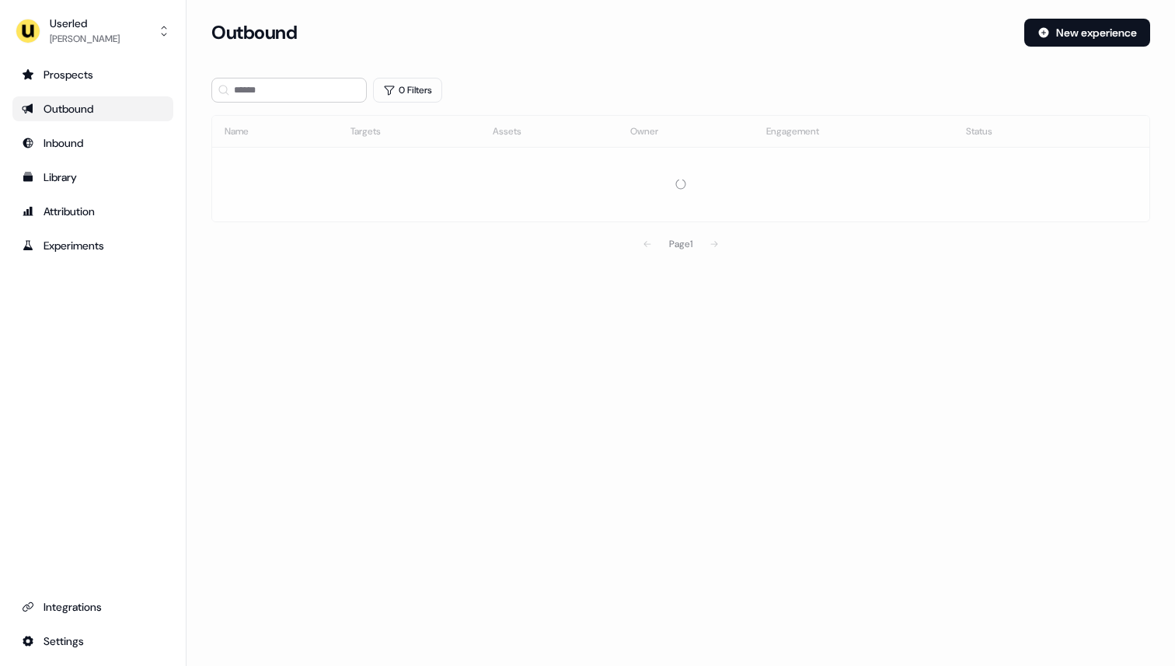 The width and height of the screenshot is (1175, 666). Describe the element at coordinates (92, 109) in the screenshot. I see `a: Go to outbound experience` at that location.